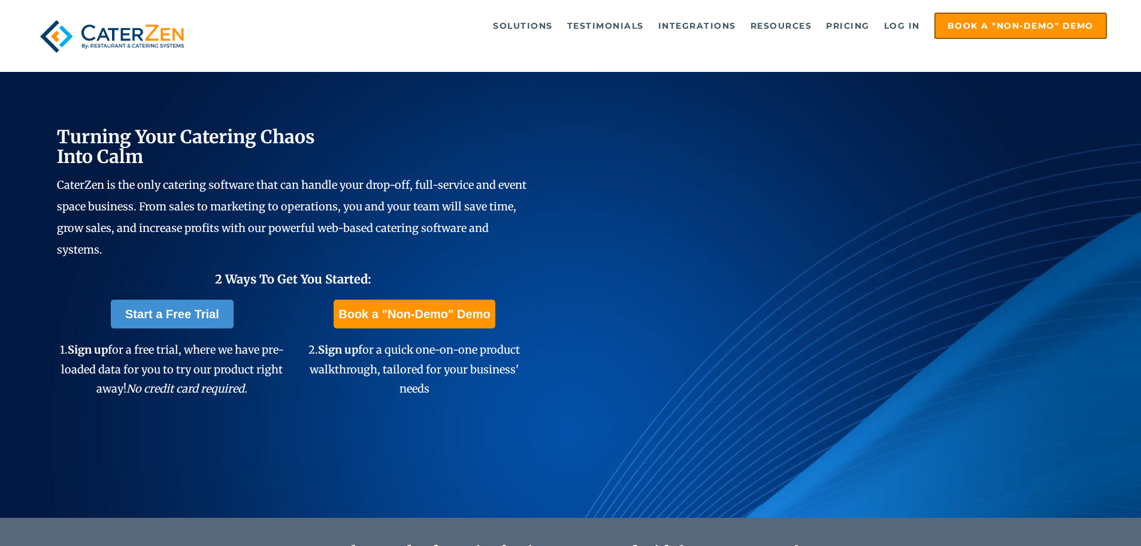 This screenshot has width=1141, height=546. Describe the element at coordinates (172, 369) in the screenshot. I see `span: 1. for a free trial, where we have pre-loaded data for you to try our product right away!` at that location.